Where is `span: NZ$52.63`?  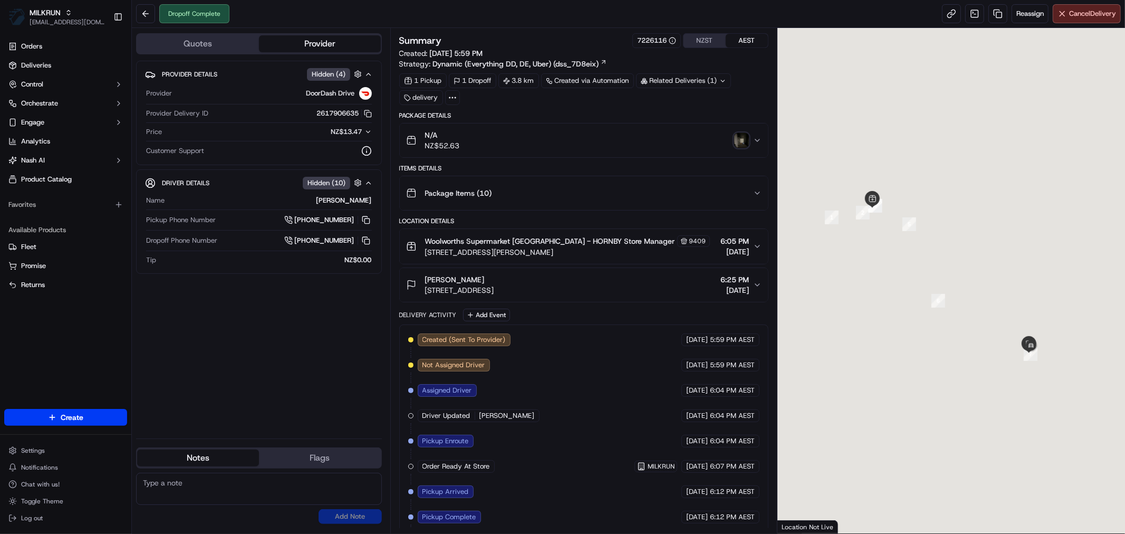
span: NZ$52.63 is located at coordinates (443, 146).